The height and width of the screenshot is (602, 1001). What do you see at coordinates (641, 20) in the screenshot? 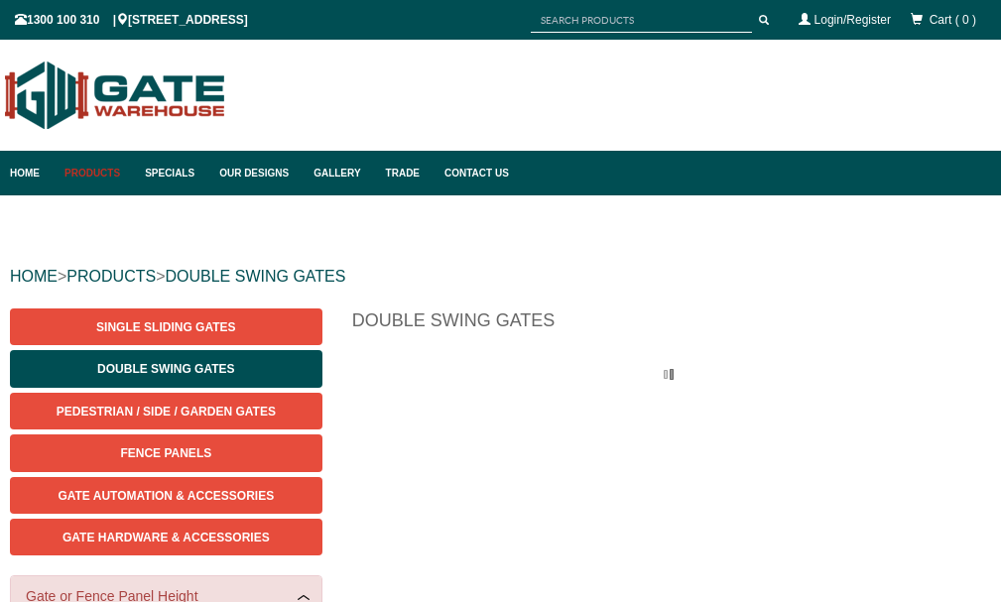
I see `input: SEARCH PRODUCTS` at bounding box center [641, 20].